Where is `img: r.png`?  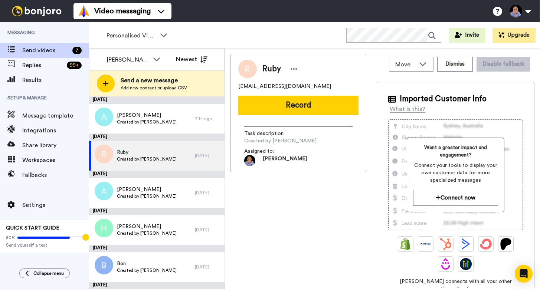
img: r.png is located at coordinates (104, 154).